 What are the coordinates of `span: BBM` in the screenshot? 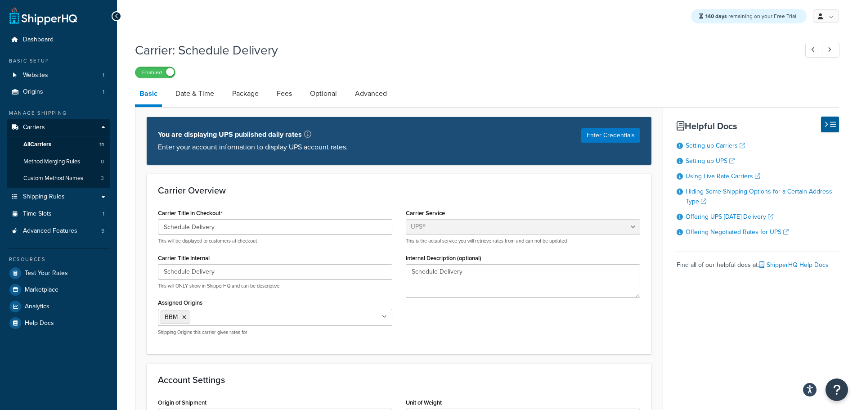 It's located at (171, 317).